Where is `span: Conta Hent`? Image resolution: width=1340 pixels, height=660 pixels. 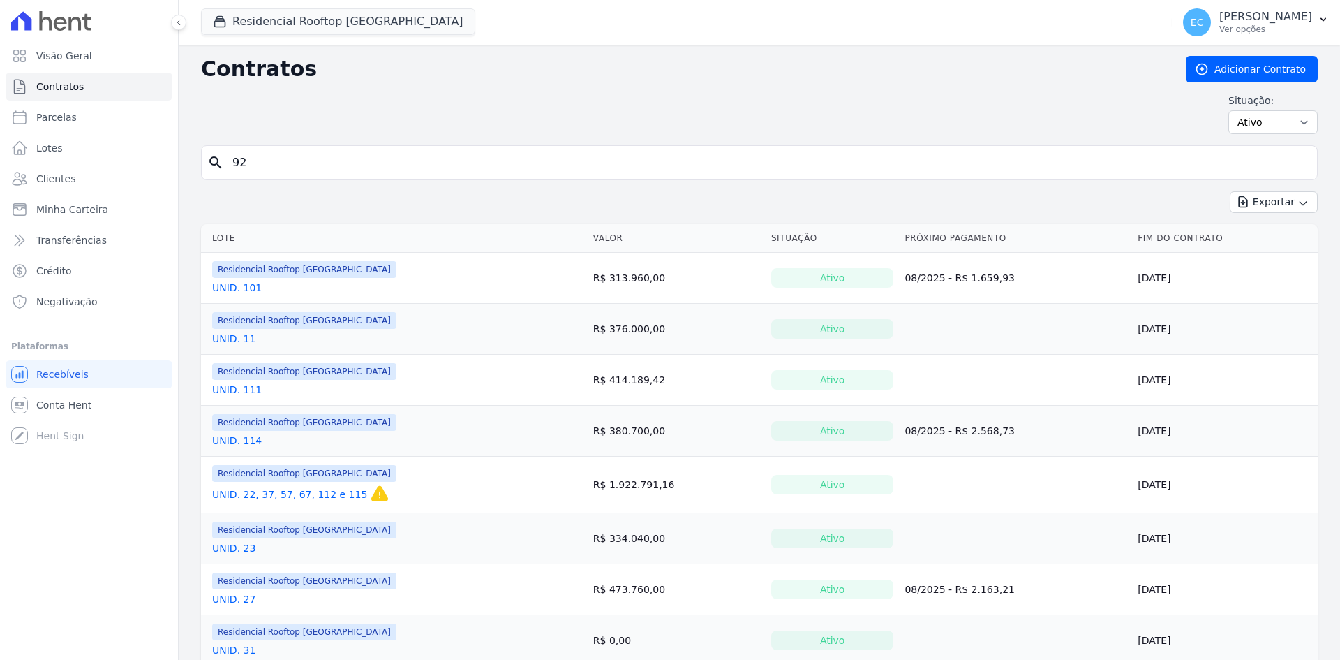 span: Conta Hent is located at coordinates (64, 405).